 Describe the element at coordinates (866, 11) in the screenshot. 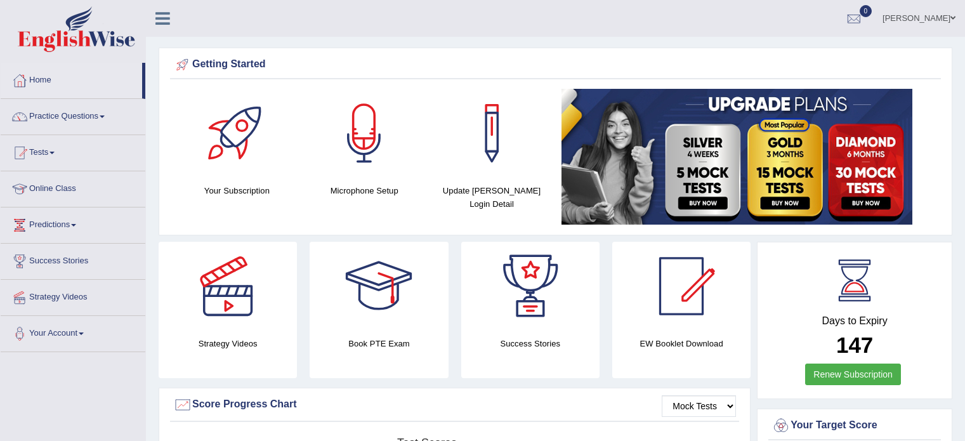

I see `span: 0` at that location.